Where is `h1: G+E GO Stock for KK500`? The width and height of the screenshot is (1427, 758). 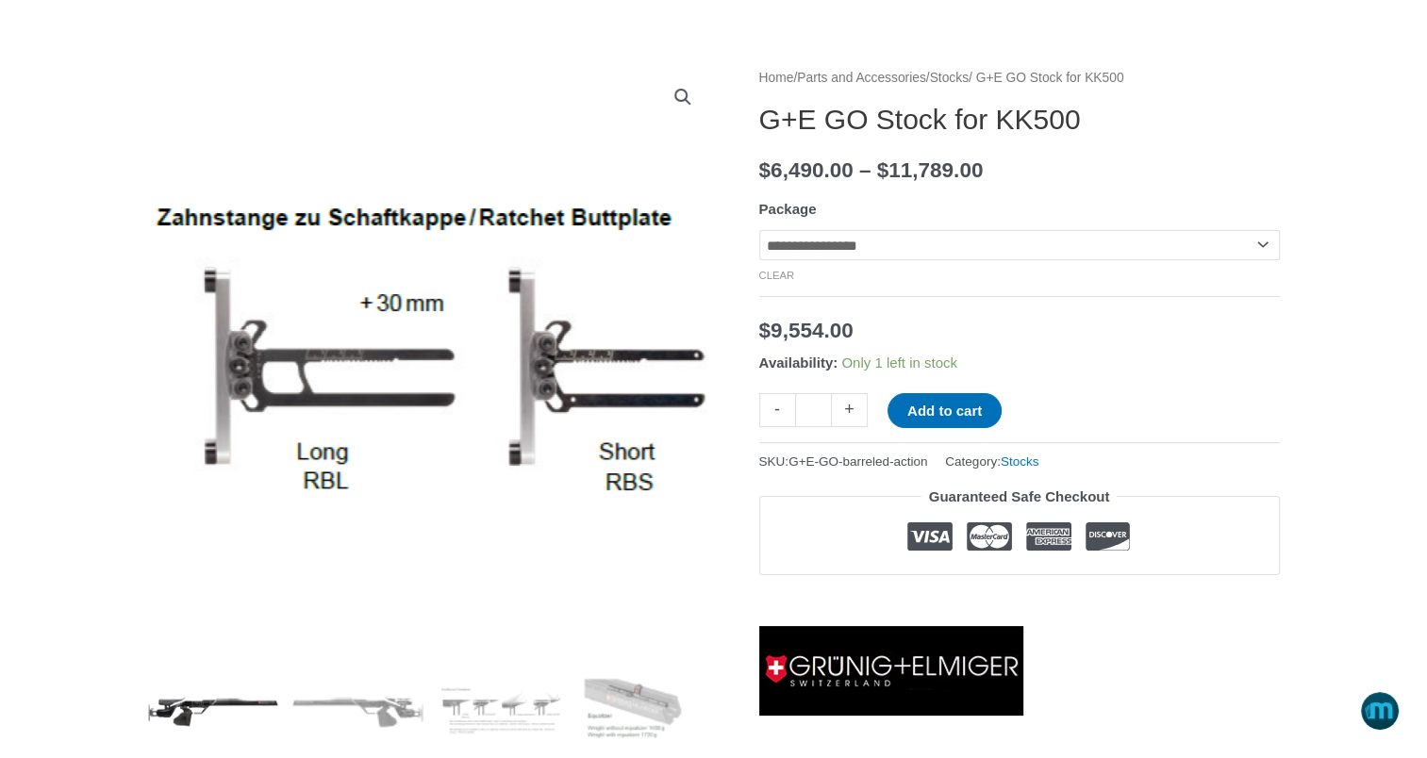
h1: G+E GO Stock for KK500 is located at coordinates (1019, 120).